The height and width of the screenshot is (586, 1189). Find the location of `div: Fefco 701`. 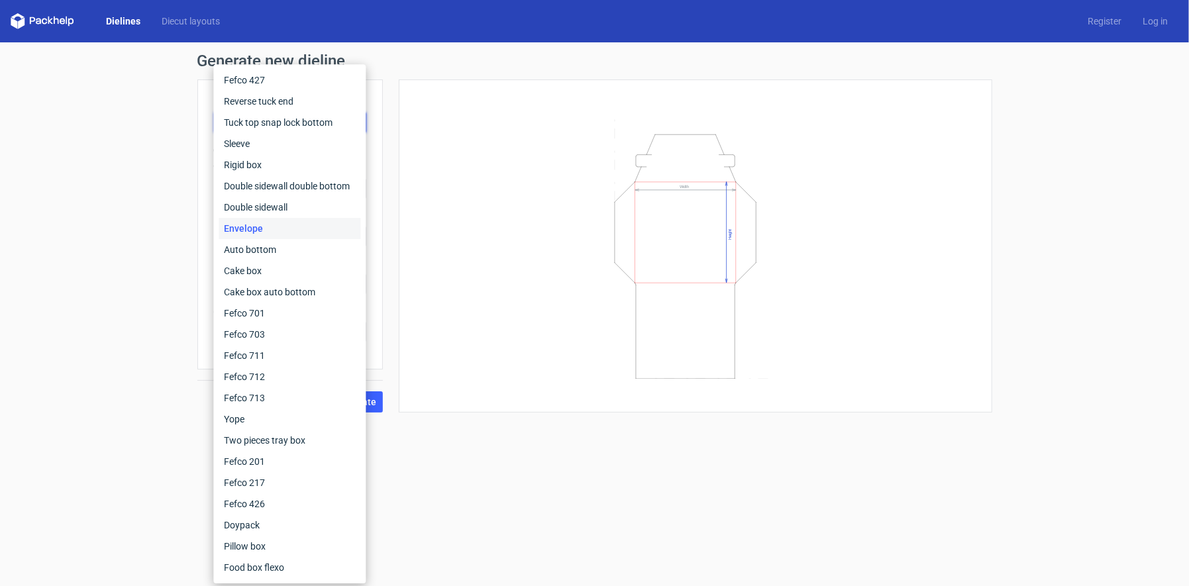

div: Fefco 701 is located at coordinates (289, 313).